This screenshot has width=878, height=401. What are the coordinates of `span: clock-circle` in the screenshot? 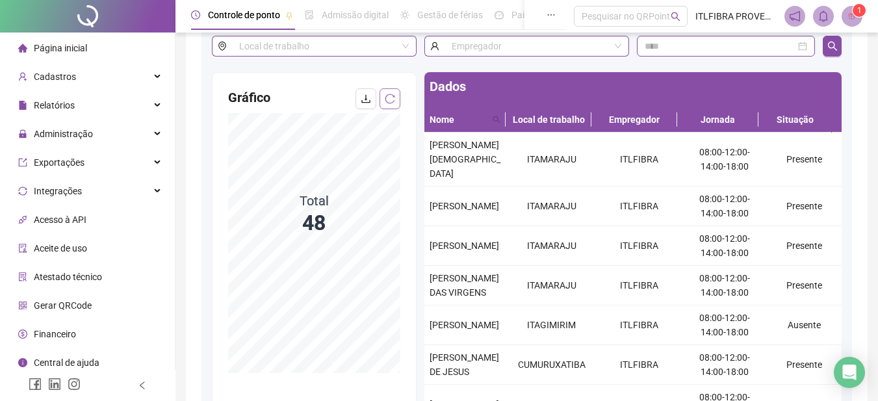 It's located at (196, 15).